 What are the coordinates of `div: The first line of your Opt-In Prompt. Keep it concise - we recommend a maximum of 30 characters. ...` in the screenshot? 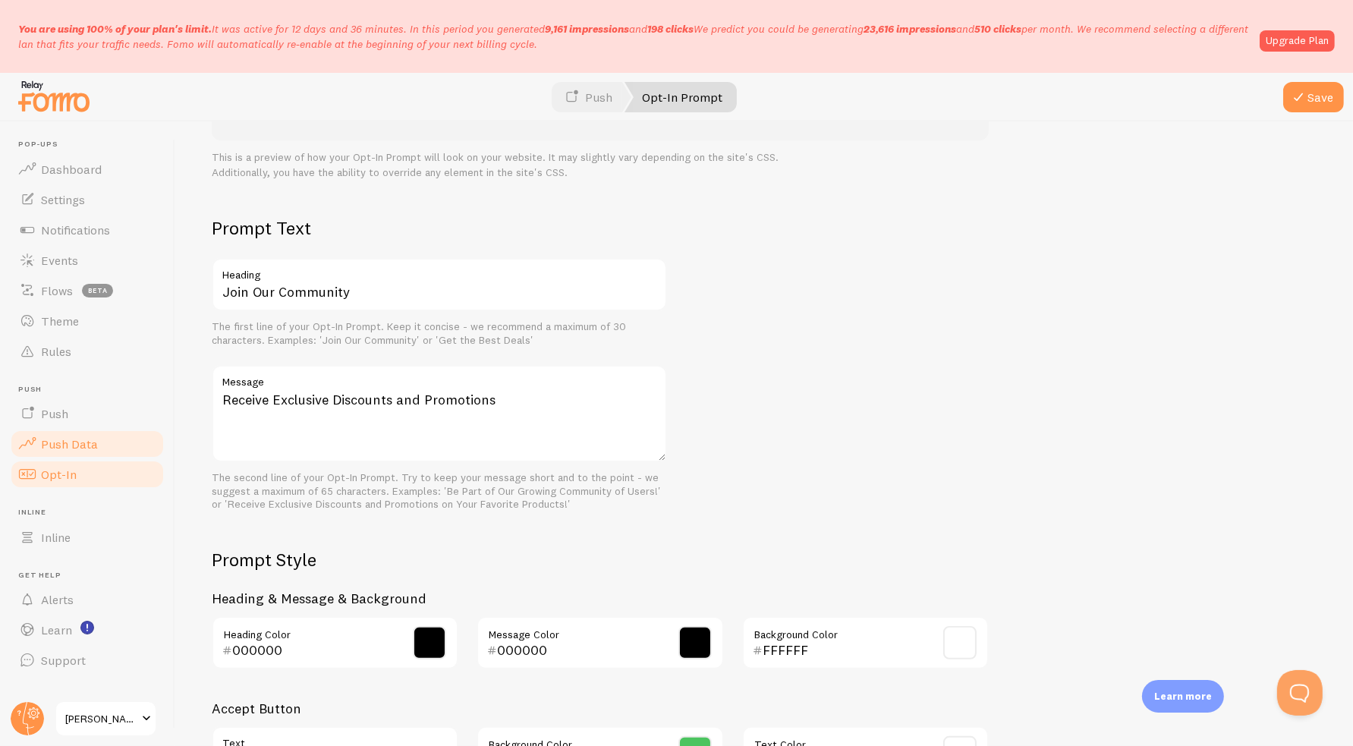 It's located at (439, 333).